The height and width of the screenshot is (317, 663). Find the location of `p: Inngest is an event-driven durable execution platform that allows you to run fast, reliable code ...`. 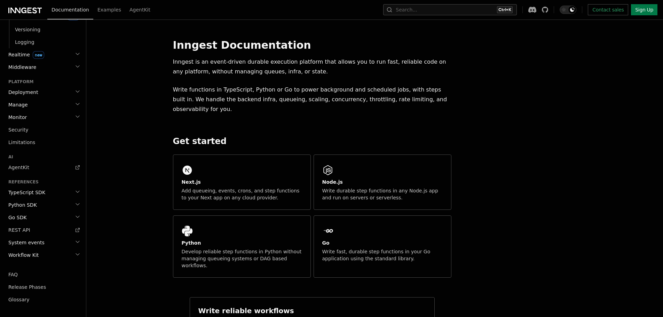

p: Inngest is an event-driven durable execution platform that allows you to run fast, reliable code ... is located at coordinates (312, 67).